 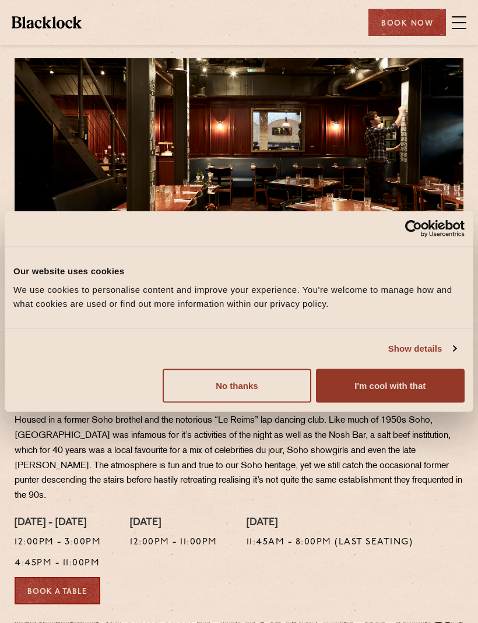 I want to click on p: 12:00pm - 3:00pm, so click(x=58, y=543).